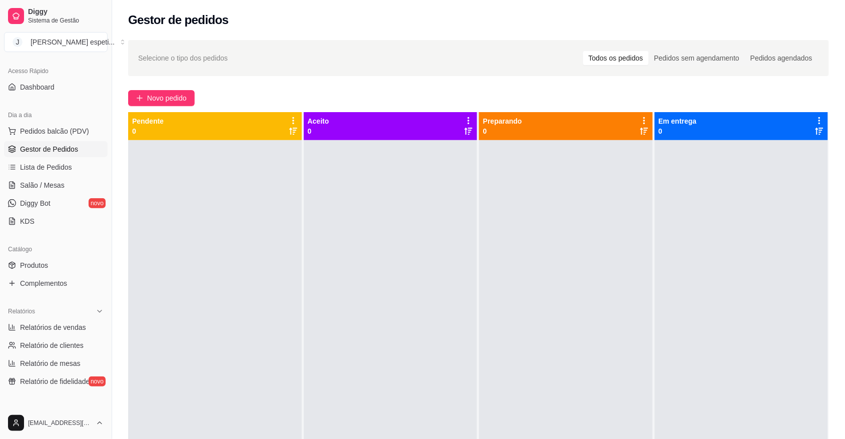 This screenshot has width=845, height=439. I want to click on div: Dia a dia, so click(56, 115).